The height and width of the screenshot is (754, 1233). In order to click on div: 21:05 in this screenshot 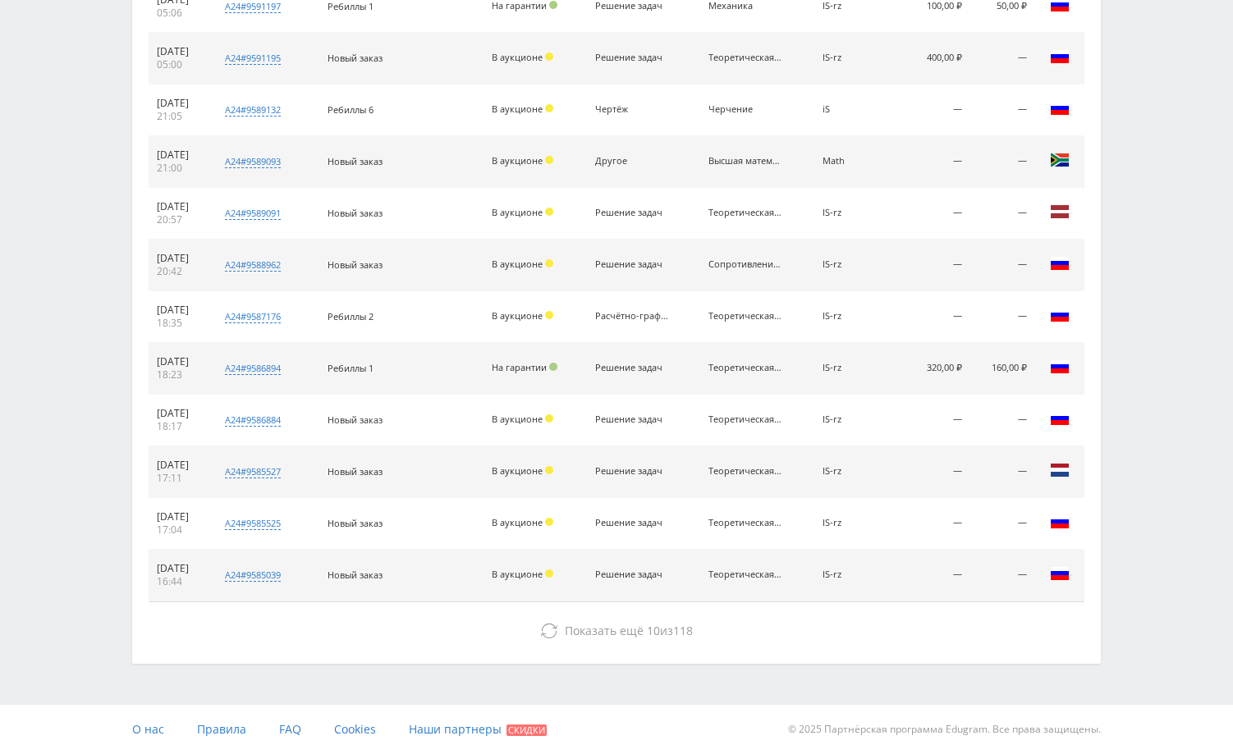, I will do `click(179, 117)`.